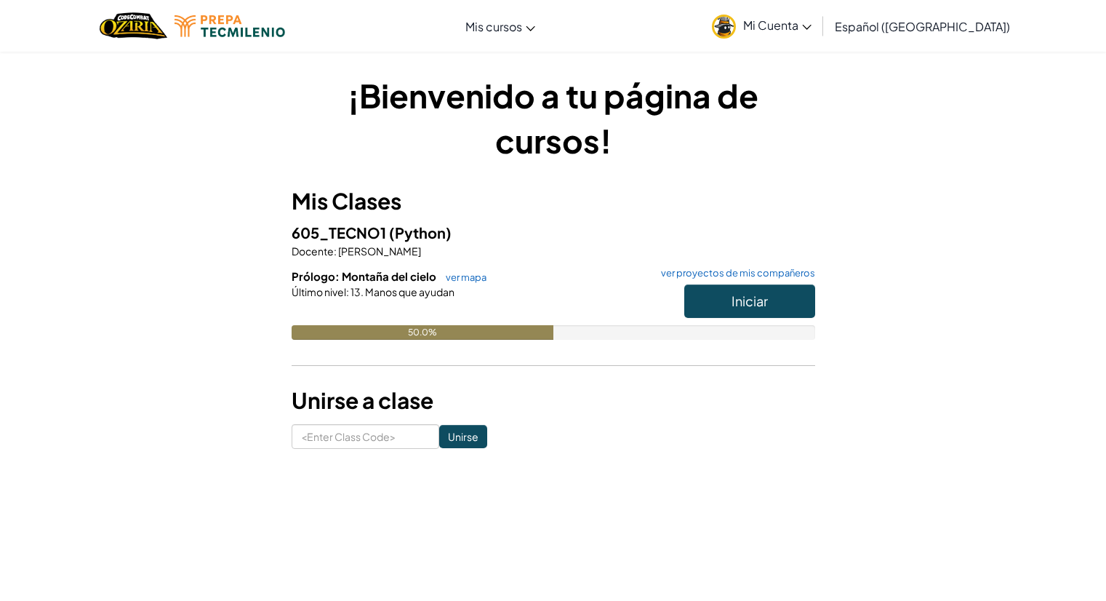 Image resolution: width=1106 pixels, height=601 pixels. Describe the element at coordinates (494, 26) in the screenshot. I see `span: Mis cursos` at that location.